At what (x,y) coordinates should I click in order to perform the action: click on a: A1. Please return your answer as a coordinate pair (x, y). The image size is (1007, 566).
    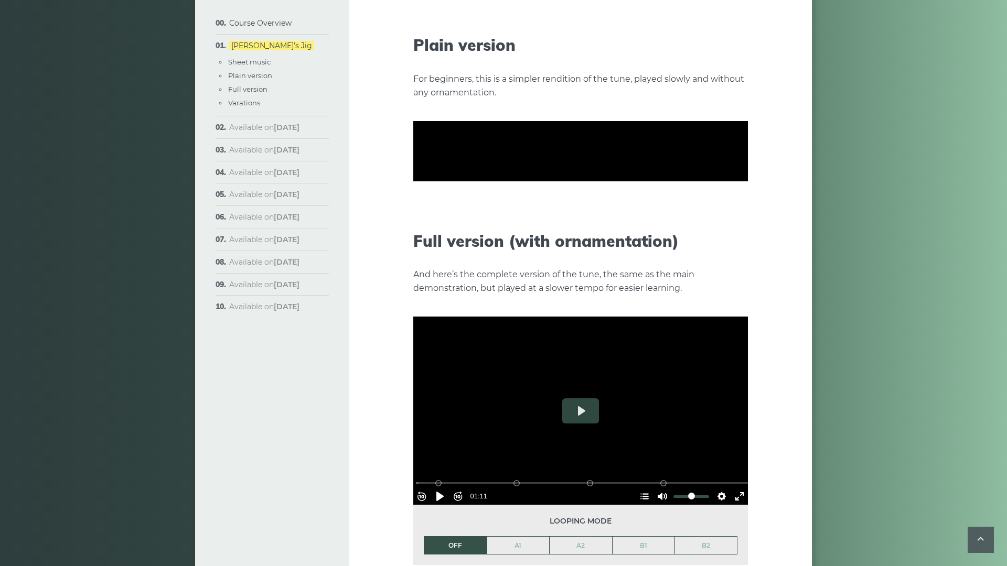
    Looking at the image, I should click on (518, 546).